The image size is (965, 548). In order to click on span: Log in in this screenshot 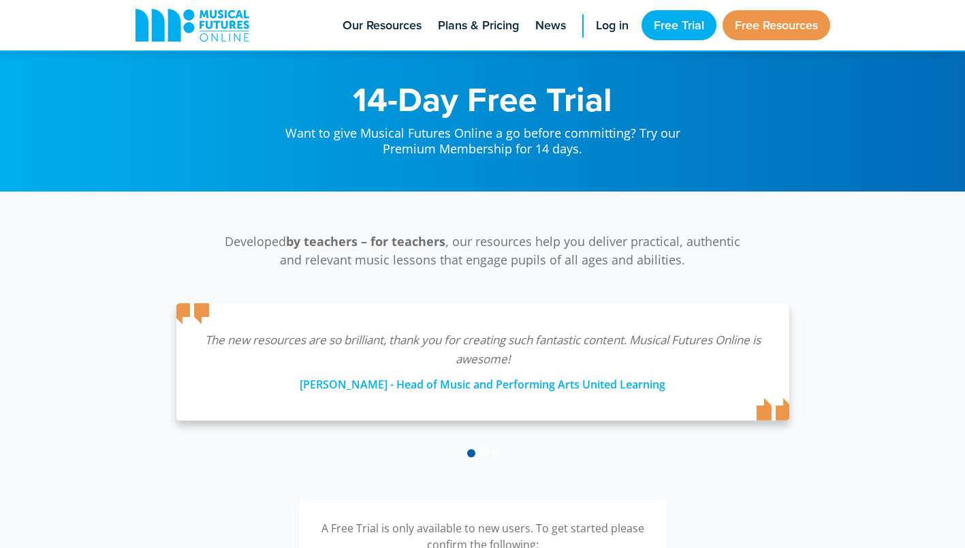, I will do `click(612, 25)`.